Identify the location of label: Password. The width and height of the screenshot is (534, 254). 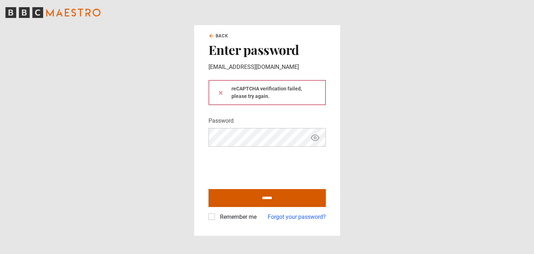
(221, 121).